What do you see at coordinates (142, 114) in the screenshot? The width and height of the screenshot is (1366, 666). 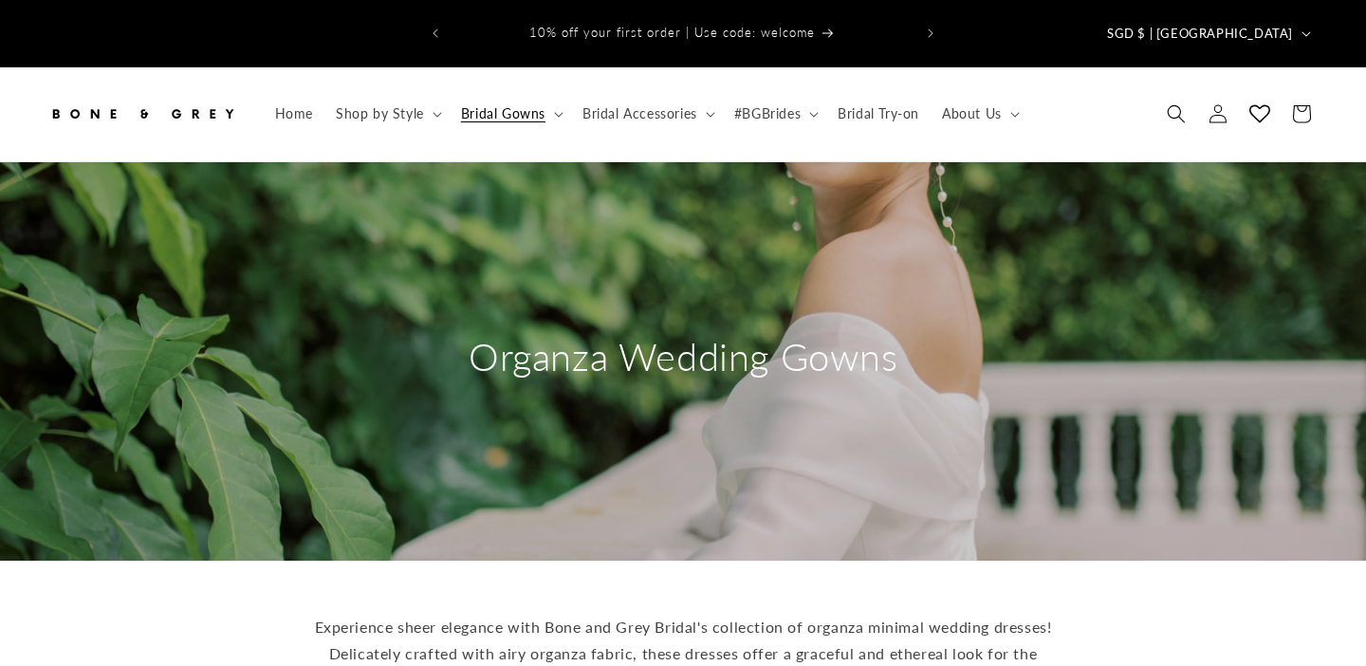 I see `a: Bone and Grey Bridal` at bounding box center [142, 114].